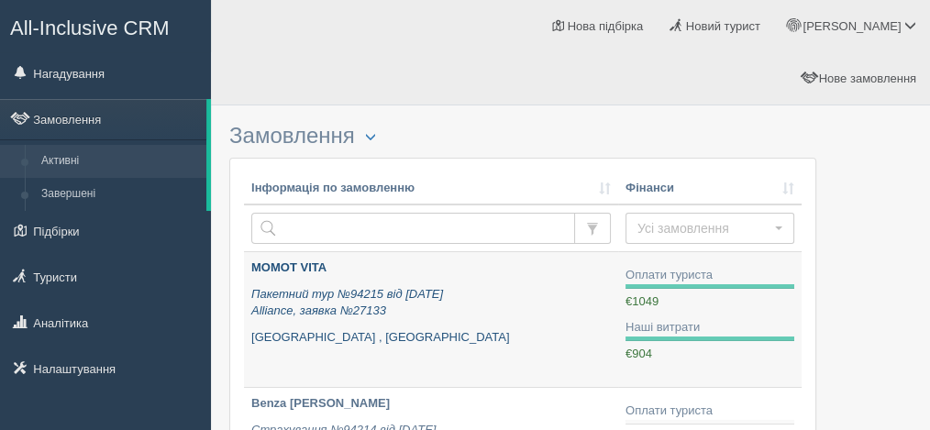 The image size is (930, 430). What do you see at coordinates (289, 267) in the screenshot?
I see `b: MOMOT VITA` at bounding box center [289, 267].